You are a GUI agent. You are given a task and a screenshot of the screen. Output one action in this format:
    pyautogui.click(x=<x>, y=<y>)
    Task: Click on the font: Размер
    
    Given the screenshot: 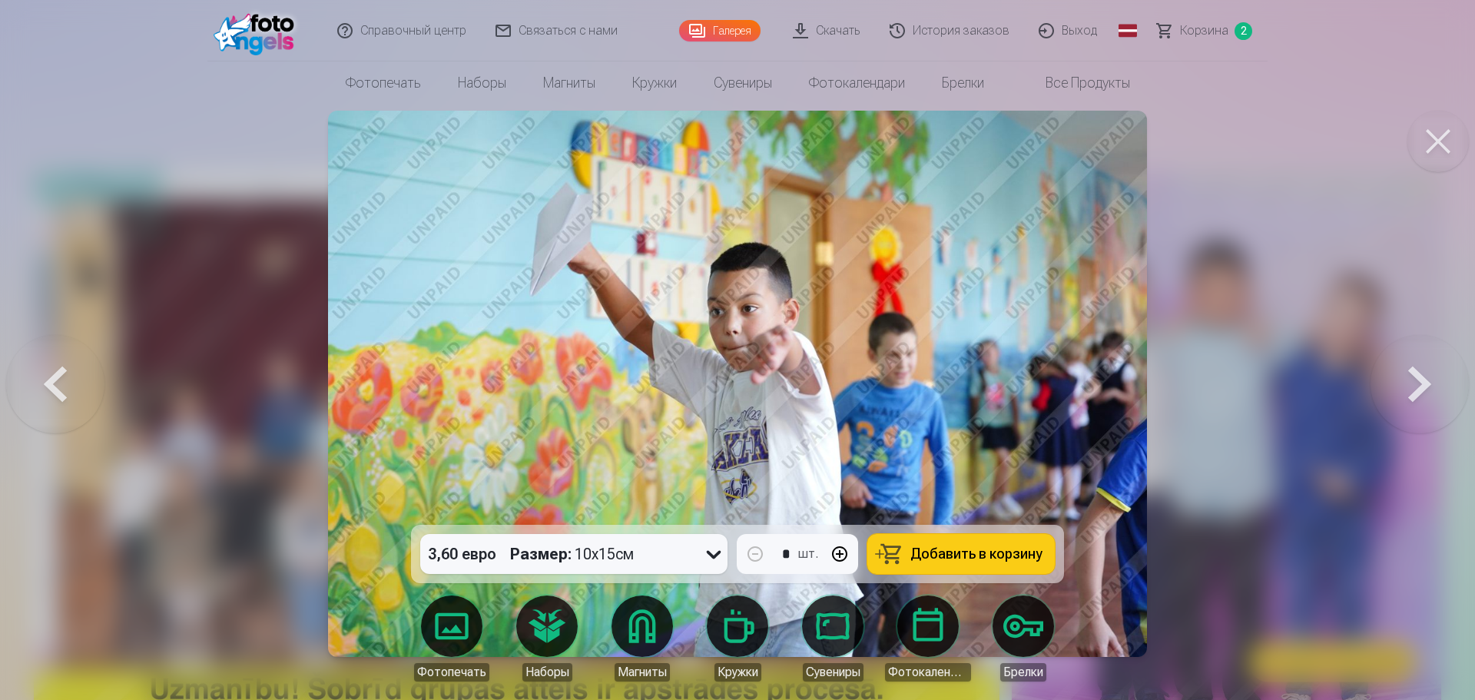 What is the action you would take?
    pyautogui.click(x=538, y=554)
    